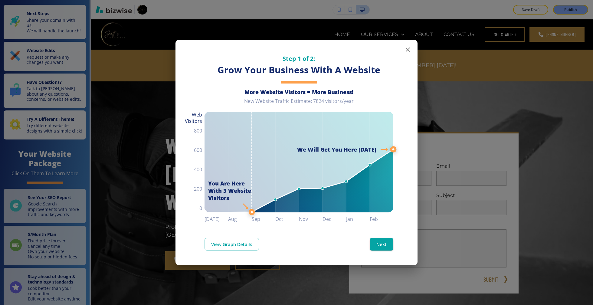  What do you see at coordinates (232, 244) in the screenshot?
I see `a: View Graph Details` at bounding box center [232, 244].